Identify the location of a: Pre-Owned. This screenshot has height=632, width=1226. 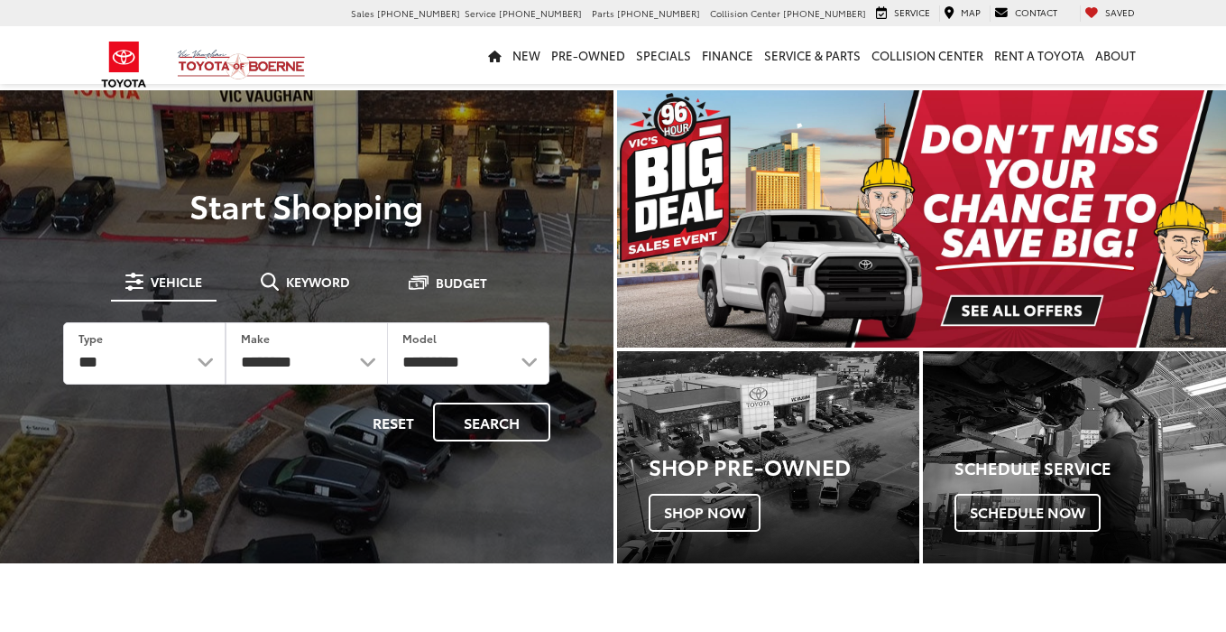
(588, 55).